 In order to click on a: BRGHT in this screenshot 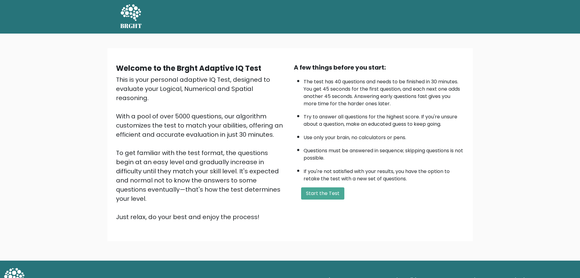, I will do `click(131, 17)`.